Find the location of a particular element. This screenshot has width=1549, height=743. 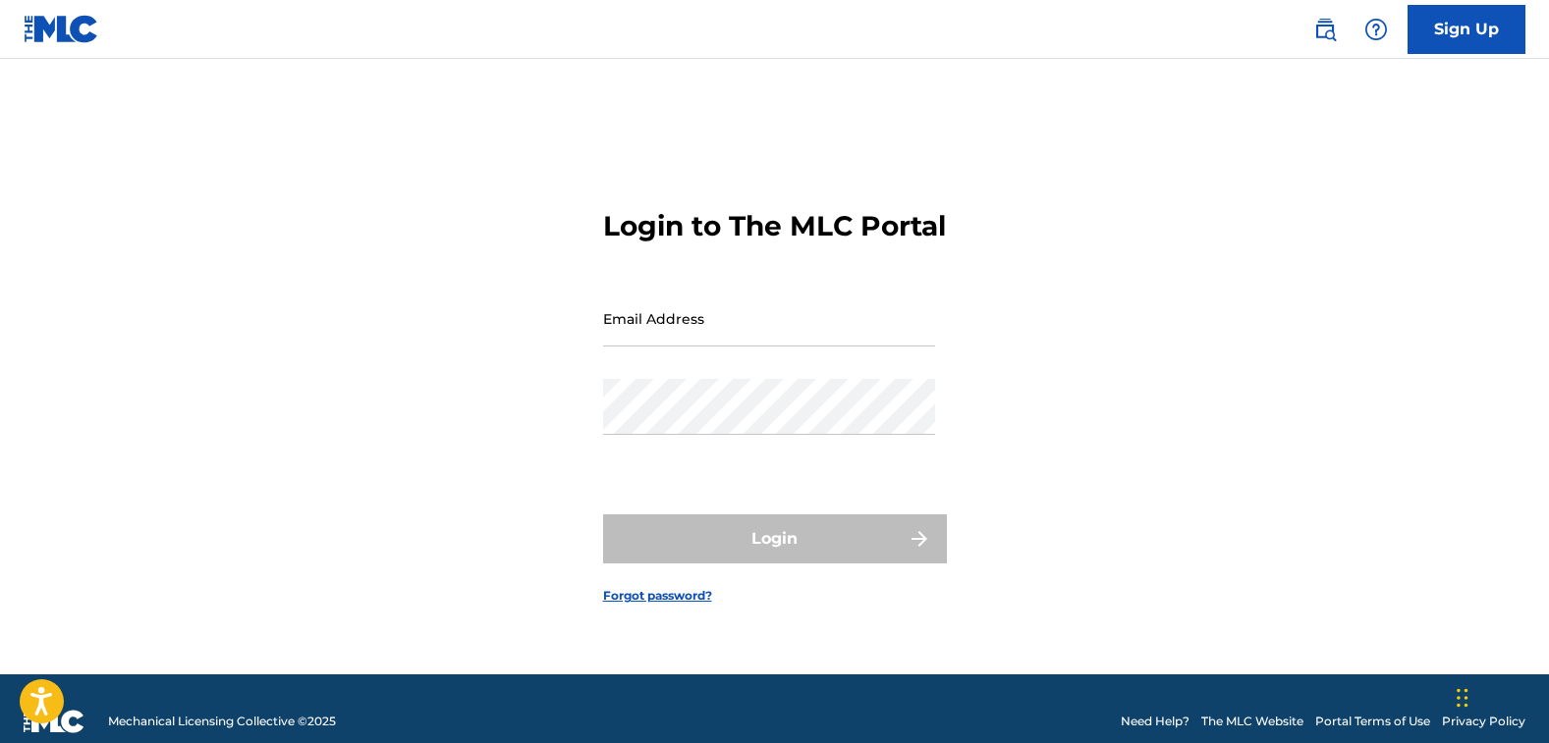

a: The MLC Website is located at coordinates (1252, 722).